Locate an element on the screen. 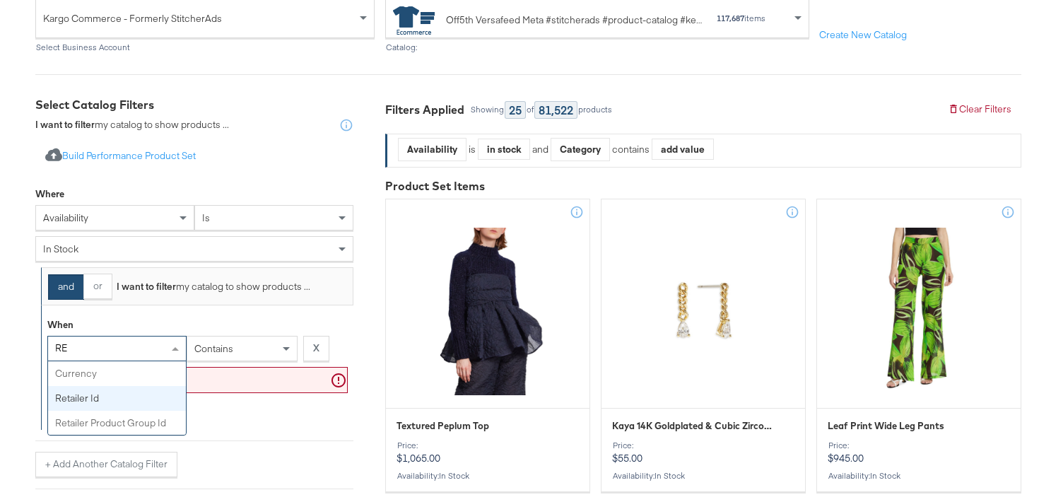 The width and height of the screenshot is (1039, 502). div: currency is located at coordinates (117, 373).